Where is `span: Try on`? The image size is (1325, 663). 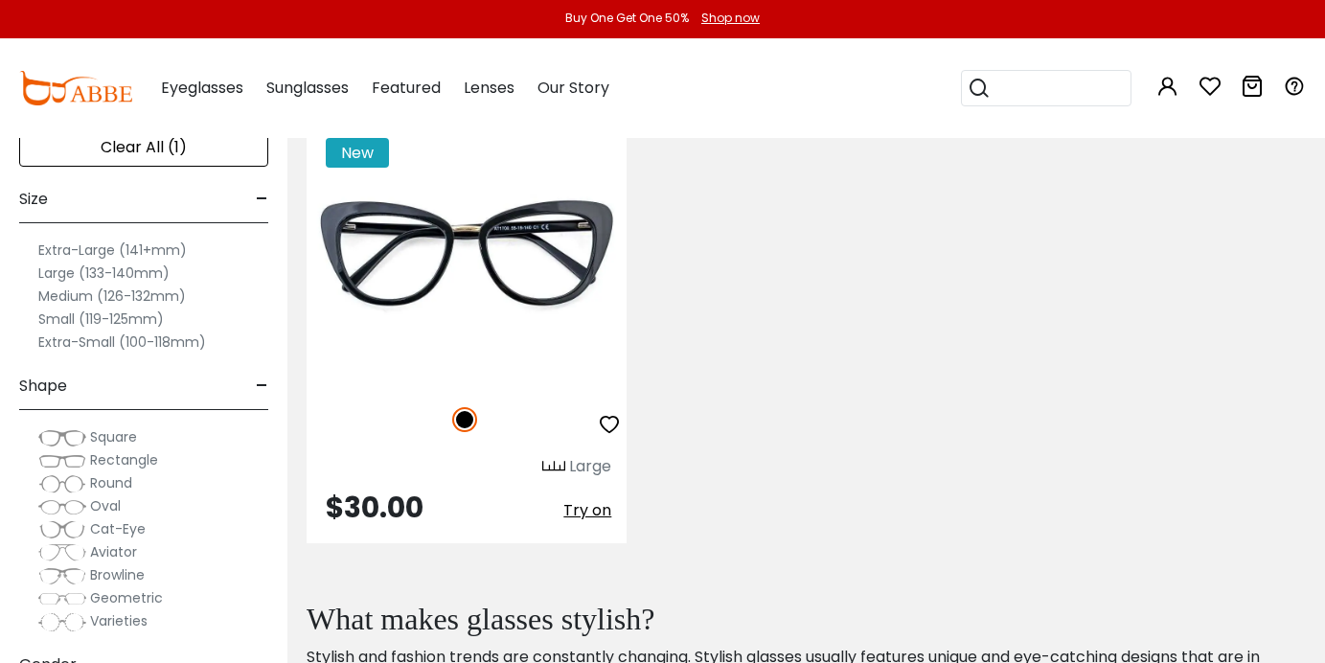 span: Try on is located at coordinates (587, 510).